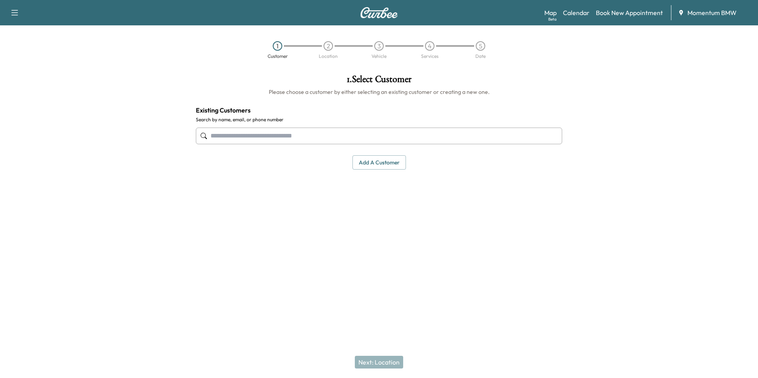 The width and height of the screenshot is (758, 378). I want to click on h1: 1 . Select Customer, so click(379, 81).